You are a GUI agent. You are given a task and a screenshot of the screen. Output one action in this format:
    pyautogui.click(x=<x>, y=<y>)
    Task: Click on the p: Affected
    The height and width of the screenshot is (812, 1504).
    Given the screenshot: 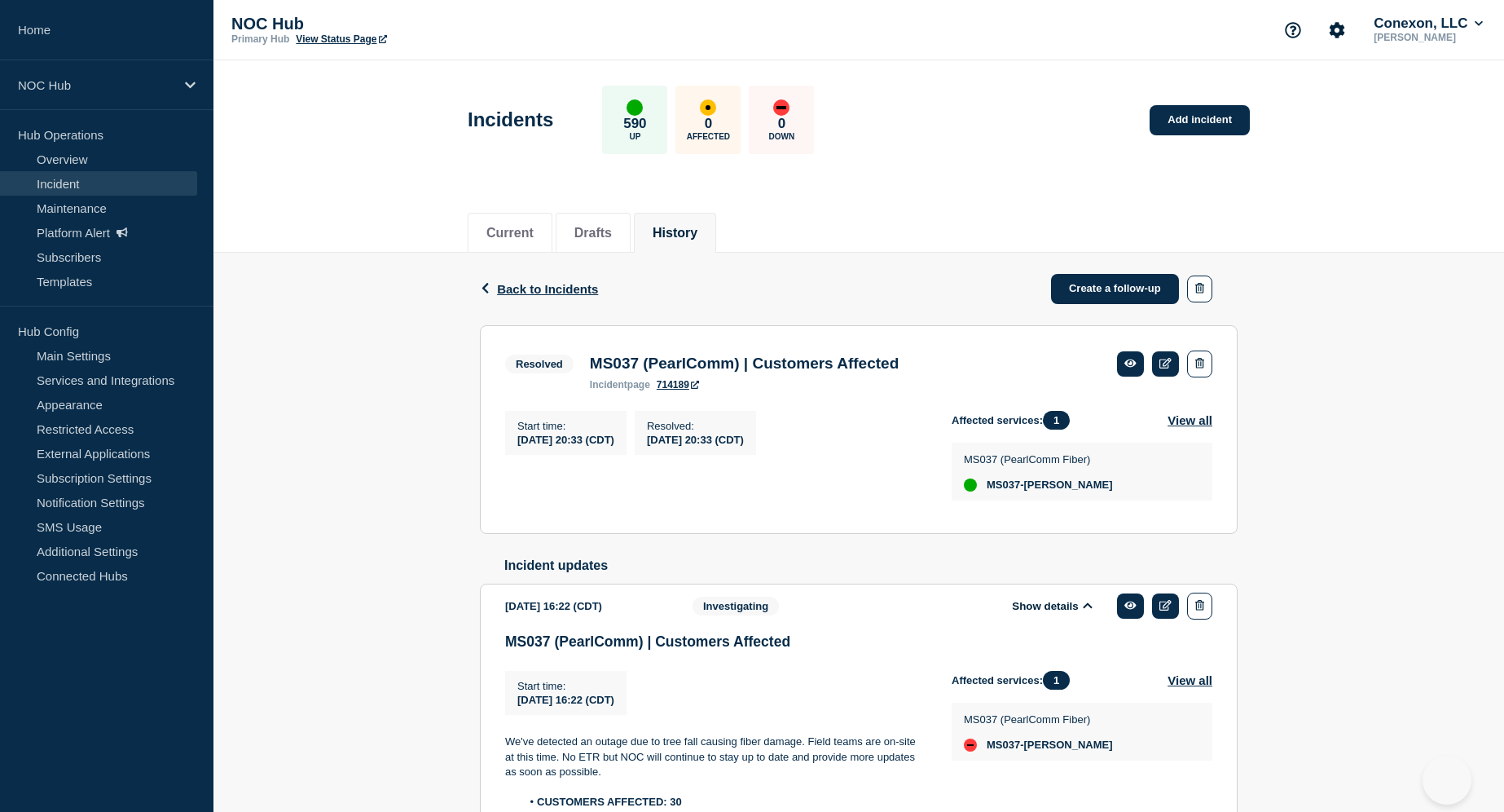 What is the action you would take?
    pyautogui.click(x=708, y=136)
    